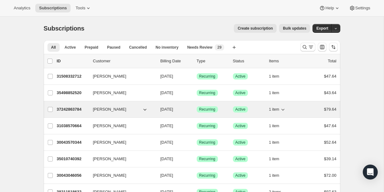 This screenshot has height=192, width=384. Describe the element at coordinates (72, 159) in the screenshot. I see `p: 35010740392` at that location.